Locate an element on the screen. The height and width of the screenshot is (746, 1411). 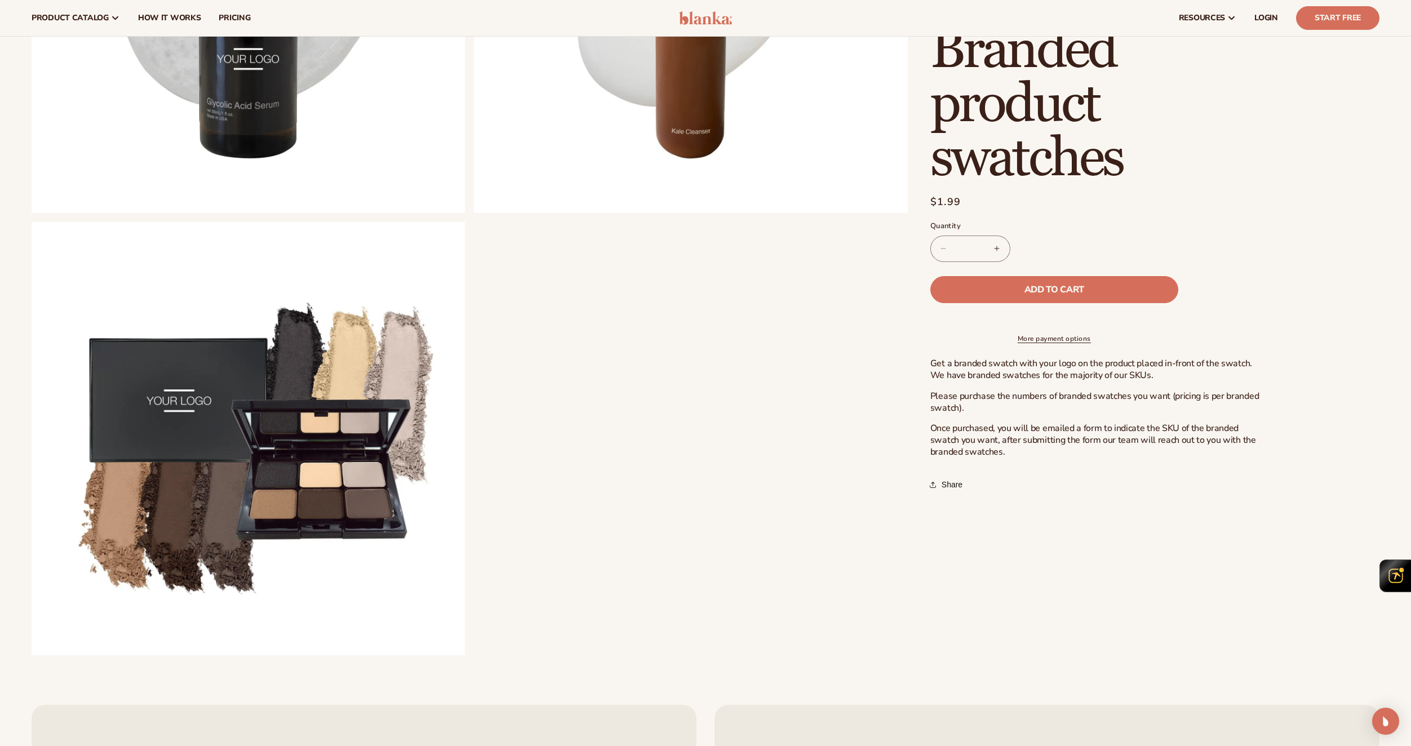
span: resources is located at coordinates (1202, 18).